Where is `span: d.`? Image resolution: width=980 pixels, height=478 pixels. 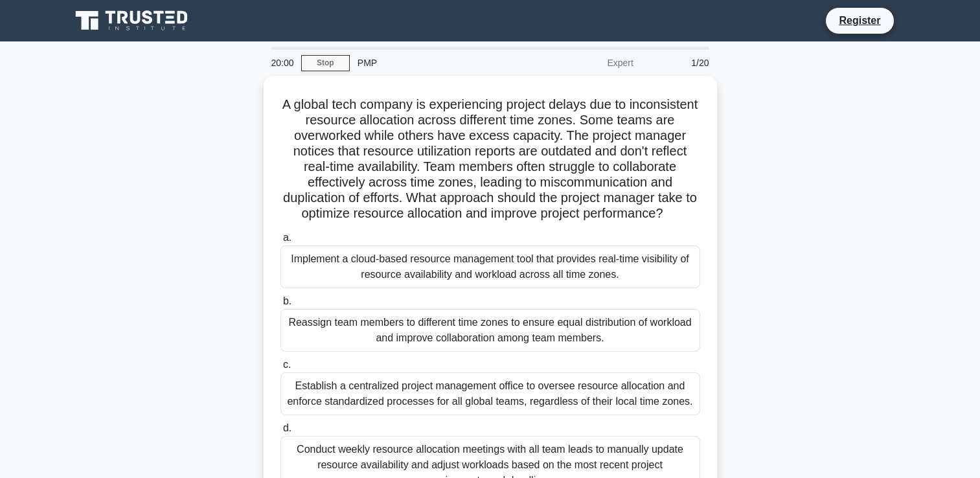 span: d. is located at coordinates (287, 428).